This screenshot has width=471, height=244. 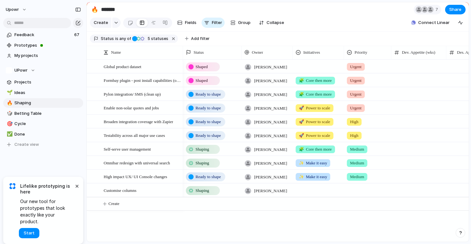 I want to click on span: statuses, so click(x=157, y=39).